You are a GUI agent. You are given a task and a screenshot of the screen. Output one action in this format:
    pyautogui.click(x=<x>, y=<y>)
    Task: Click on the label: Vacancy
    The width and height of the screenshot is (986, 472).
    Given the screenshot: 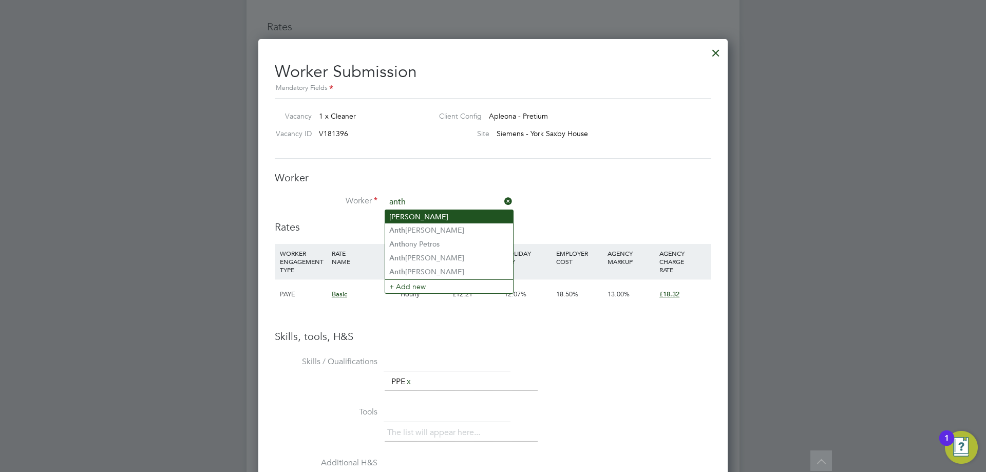 What is the action you would take?
    pyautogui.click(x=291, y=116)
    